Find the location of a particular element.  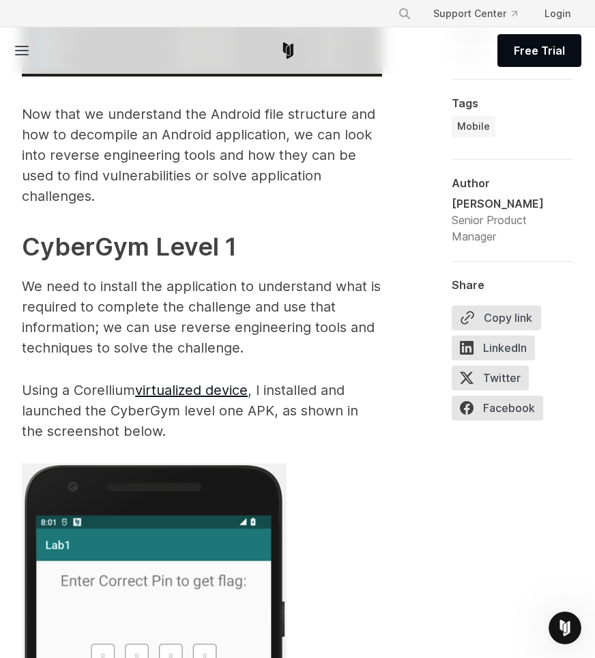

span: Facebook is located at coordinates (498, 408).